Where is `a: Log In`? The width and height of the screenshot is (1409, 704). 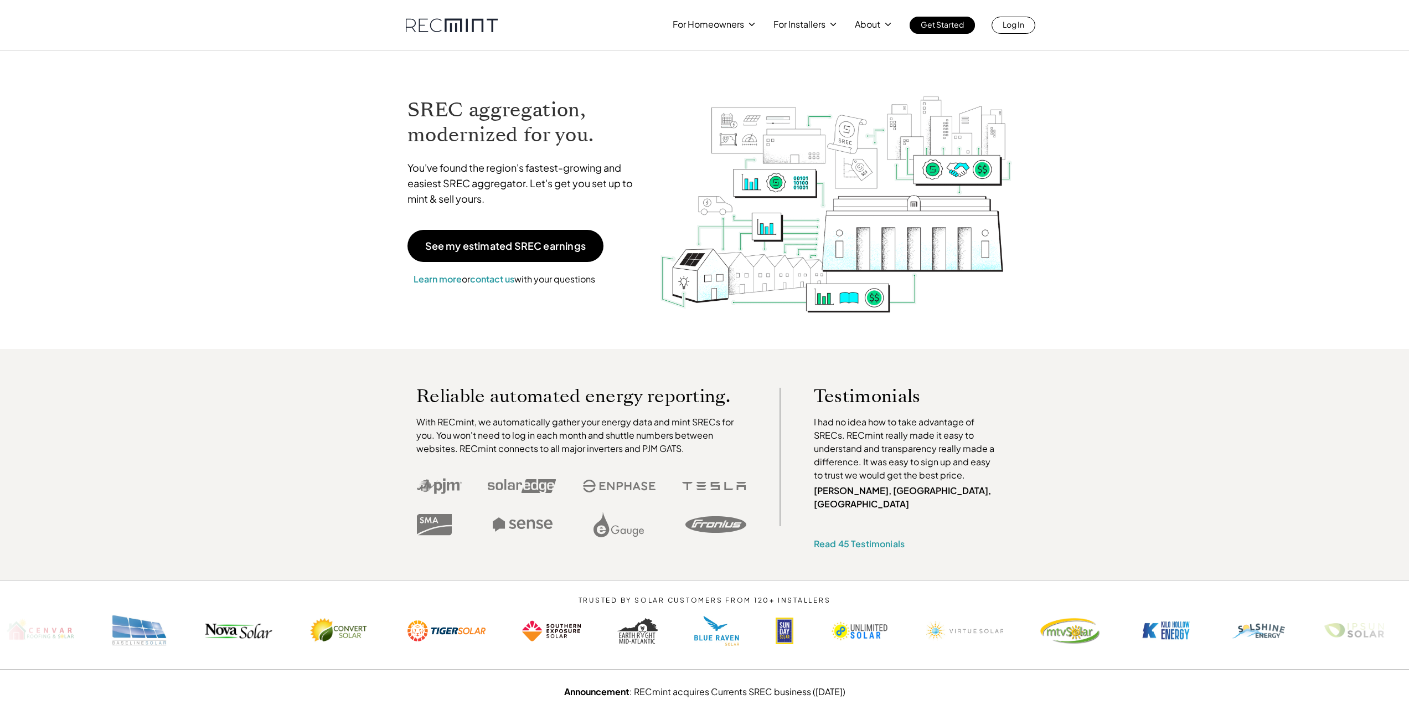
a: Log In is located at coordinates (1013, 25).